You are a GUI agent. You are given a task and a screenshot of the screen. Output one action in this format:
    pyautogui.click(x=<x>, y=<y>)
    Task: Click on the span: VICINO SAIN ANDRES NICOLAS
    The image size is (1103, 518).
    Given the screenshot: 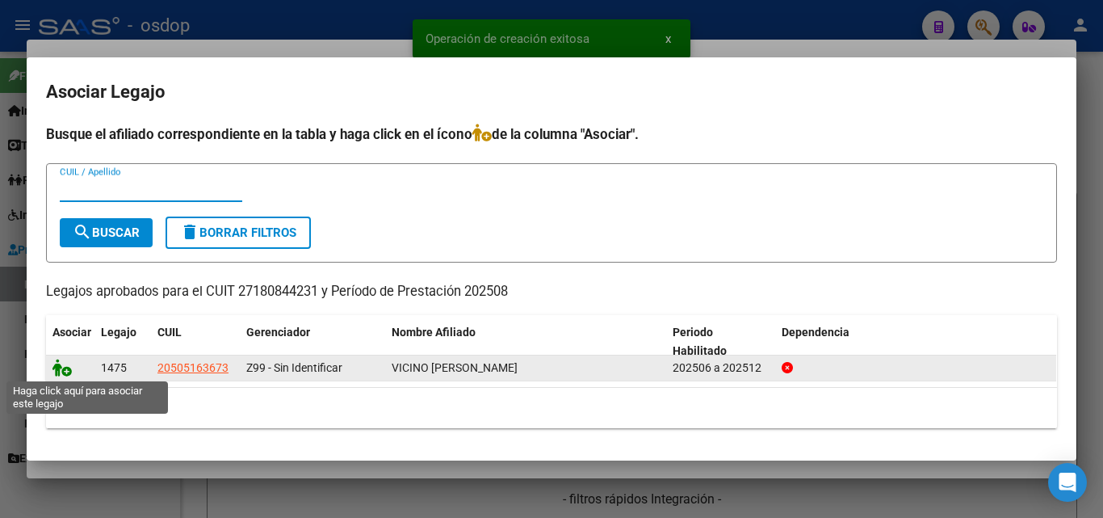 What is the action you would take?
    pyautogui.click(x=455, y=368)
    